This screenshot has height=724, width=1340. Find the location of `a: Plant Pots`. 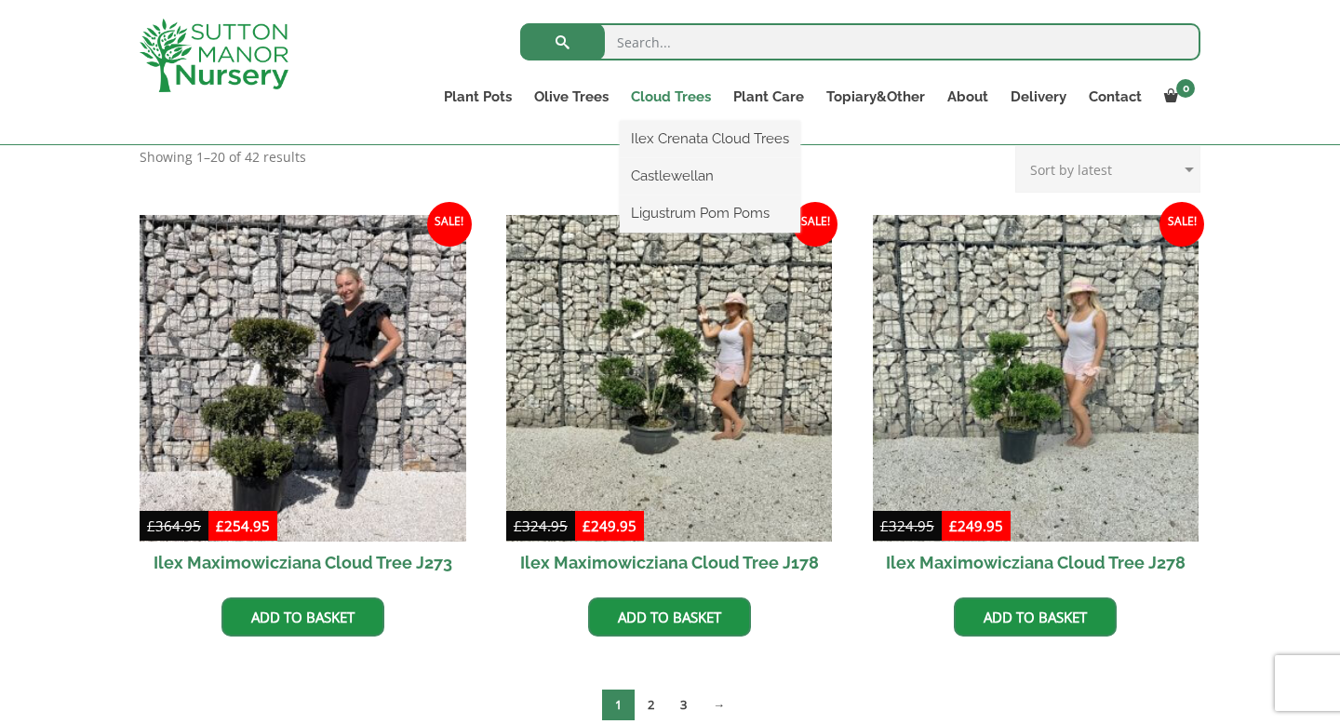

a: Plant Pots is located at coordinates (477, 97).